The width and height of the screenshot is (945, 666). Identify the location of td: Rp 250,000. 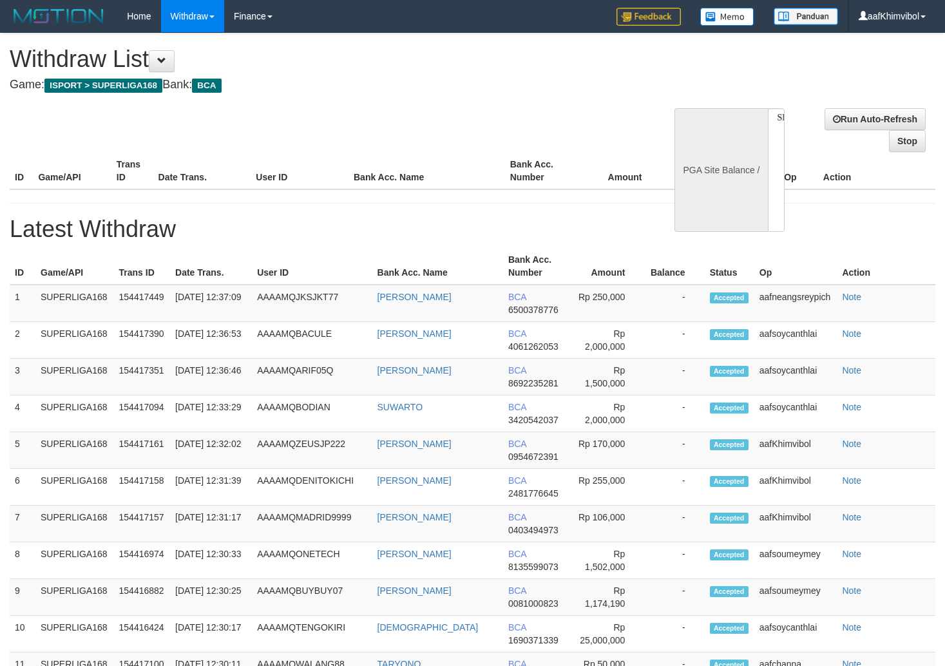
(607, 304).